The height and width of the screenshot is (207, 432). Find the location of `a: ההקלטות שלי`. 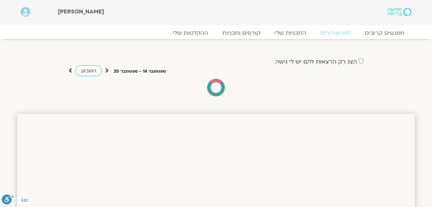

a: ההקלטות שלי is located at coordinates (190, 33).